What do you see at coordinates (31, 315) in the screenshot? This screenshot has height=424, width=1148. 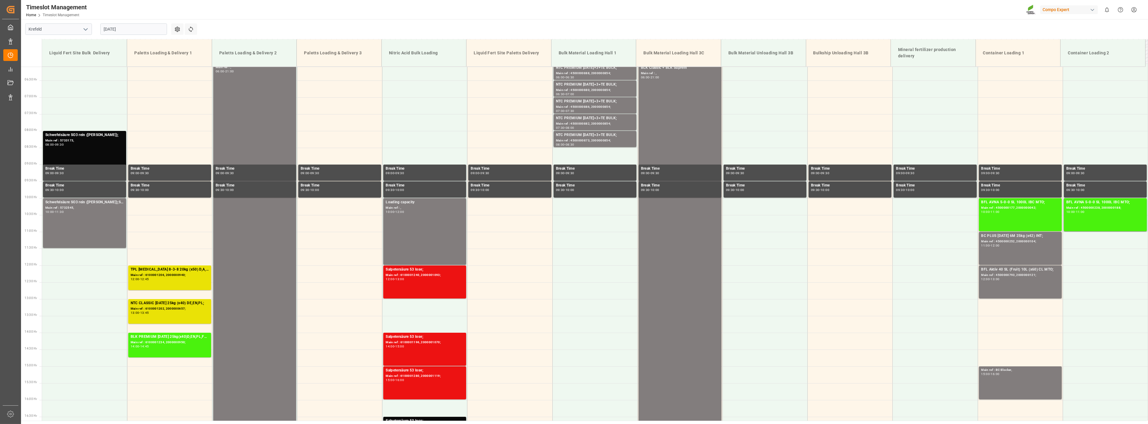 I see `span: 13:30 Hr` at bounding box center [31, 315].